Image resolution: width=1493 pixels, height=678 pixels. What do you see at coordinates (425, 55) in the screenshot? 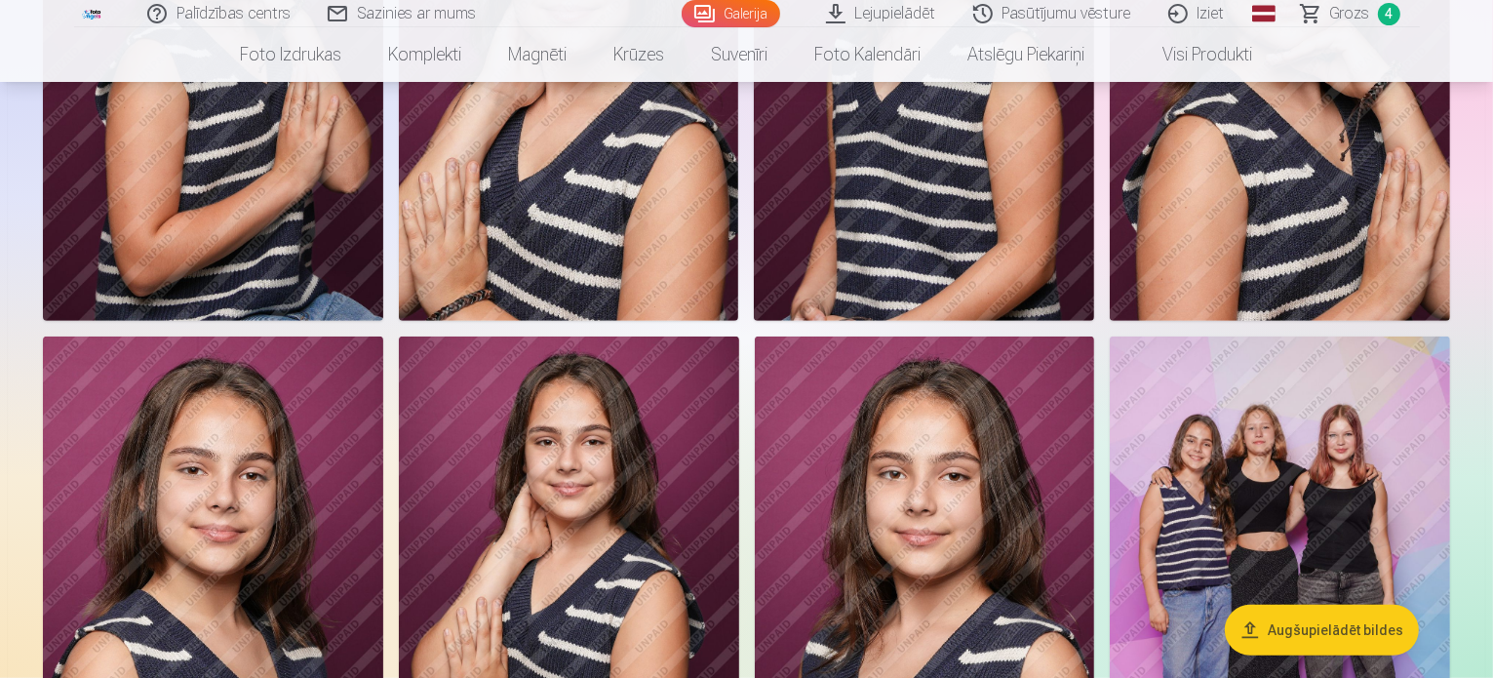
I see `a: Komplekti` at bounding box center [425, 55].